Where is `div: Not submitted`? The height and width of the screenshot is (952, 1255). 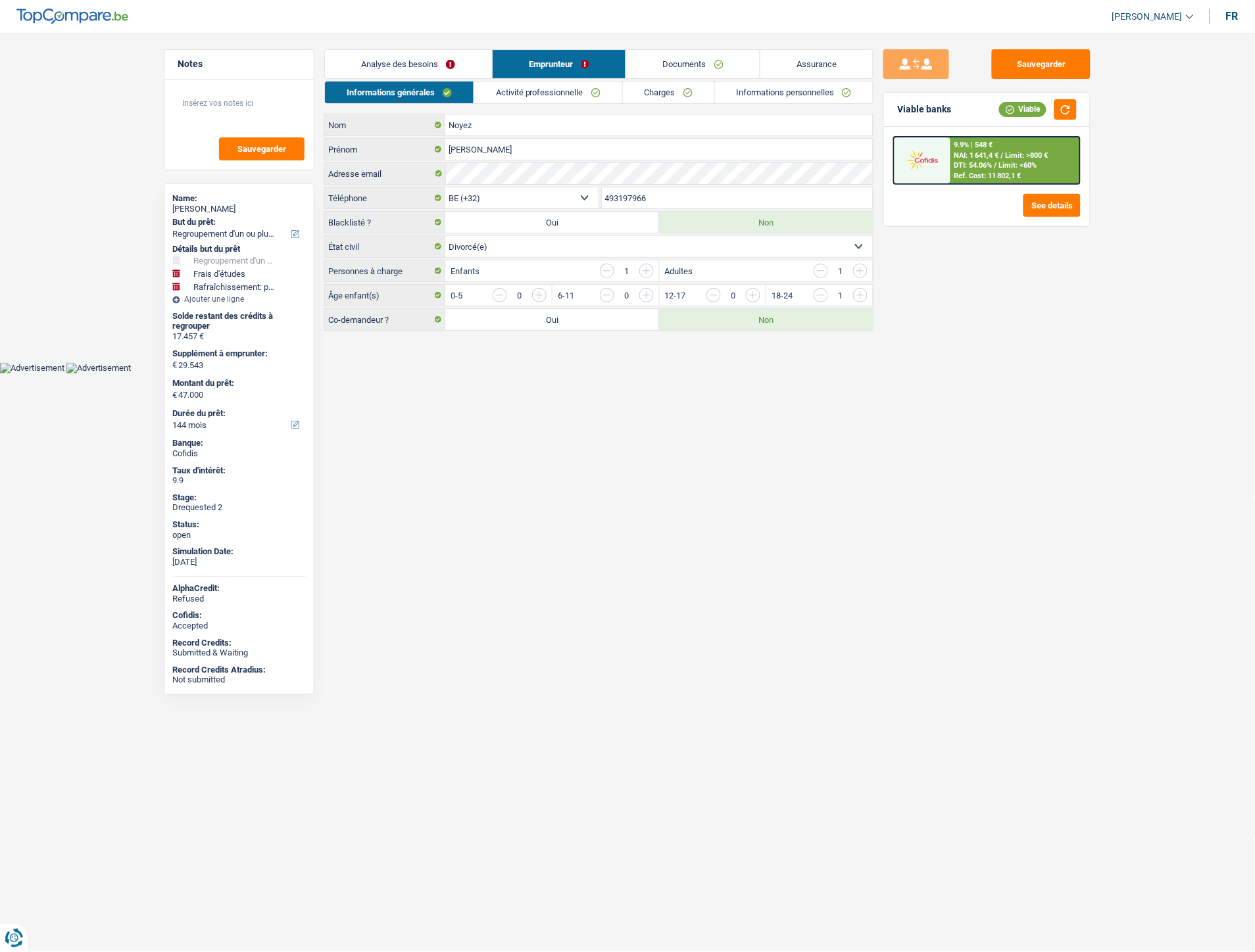
div: Not submitted is located at coordinates (238, 680).